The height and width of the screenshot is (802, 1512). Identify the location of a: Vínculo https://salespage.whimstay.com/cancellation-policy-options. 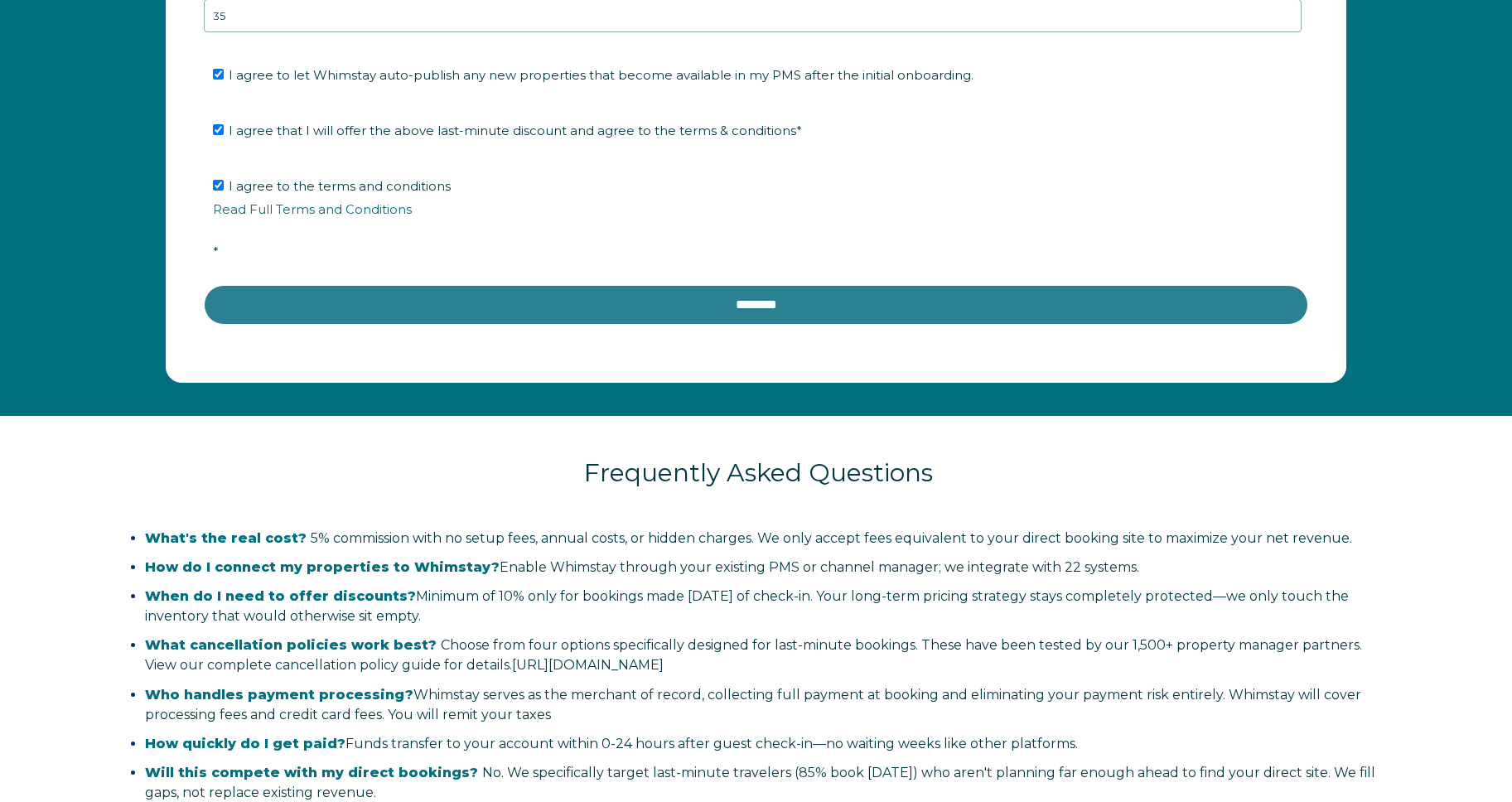
(588, 664).